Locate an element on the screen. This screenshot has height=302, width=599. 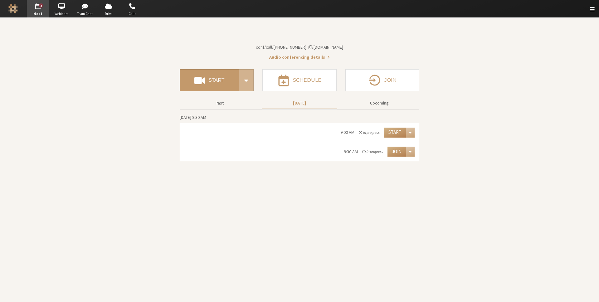
span: Drive is located at coordinates (109, 14).